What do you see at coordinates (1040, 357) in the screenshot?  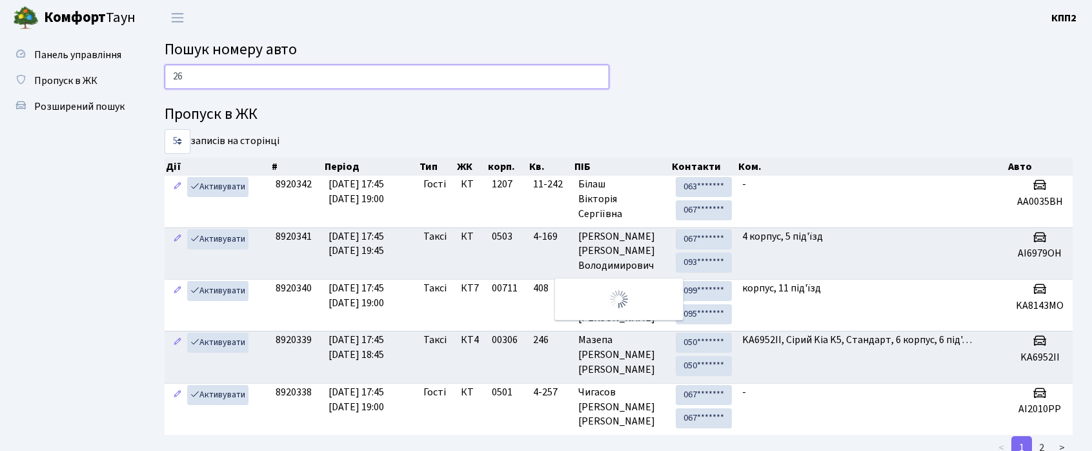 I see `h5: KA6952II` at bounding box center [1040, 357].